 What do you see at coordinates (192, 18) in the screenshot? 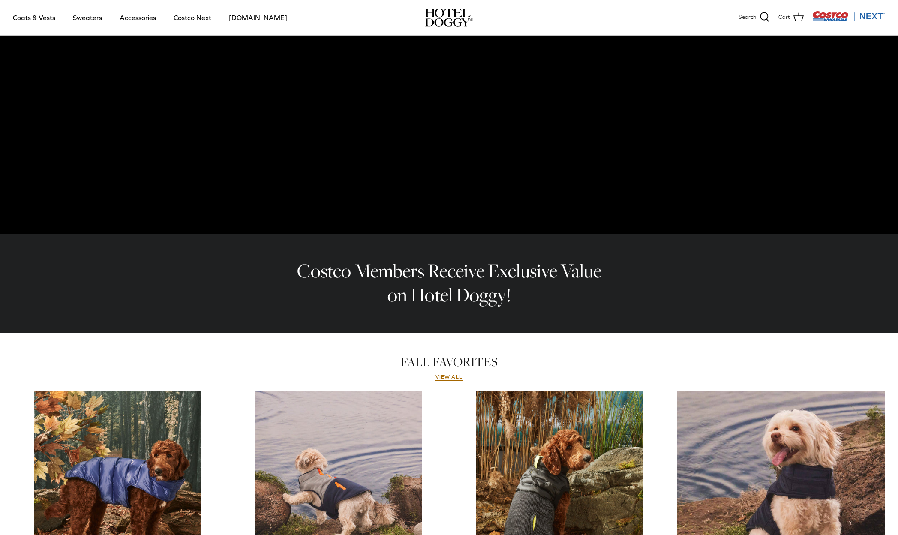
I see `a: Costco Next` at bounding box center [192, 18].